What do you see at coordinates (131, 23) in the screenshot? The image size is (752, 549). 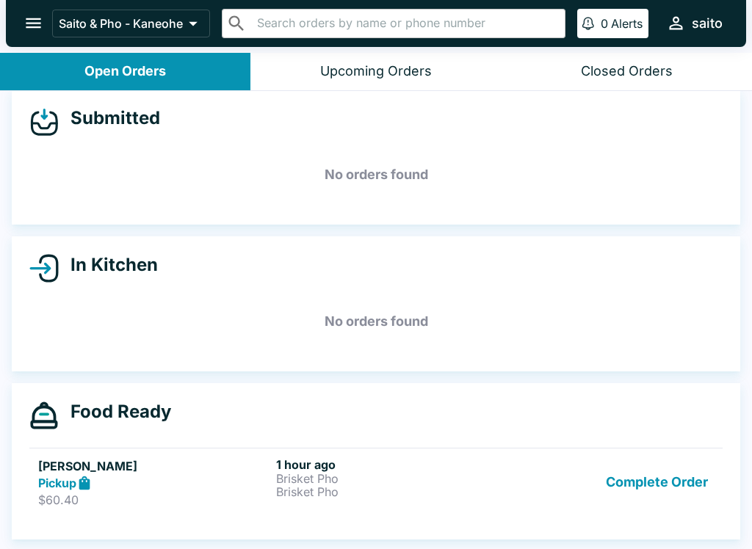 I see `button: Saito & Pho - Kaneohe` at bounding box center [131, 23].